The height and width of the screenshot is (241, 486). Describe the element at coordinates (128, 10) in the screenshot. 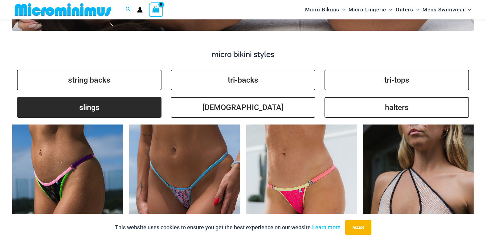

I see `a: Search icon link` at that location.